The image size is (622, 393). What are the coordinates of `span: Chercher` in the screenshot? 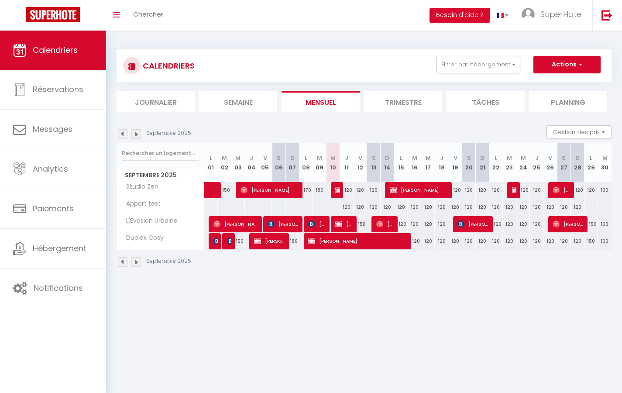 It's located at (148, 14).